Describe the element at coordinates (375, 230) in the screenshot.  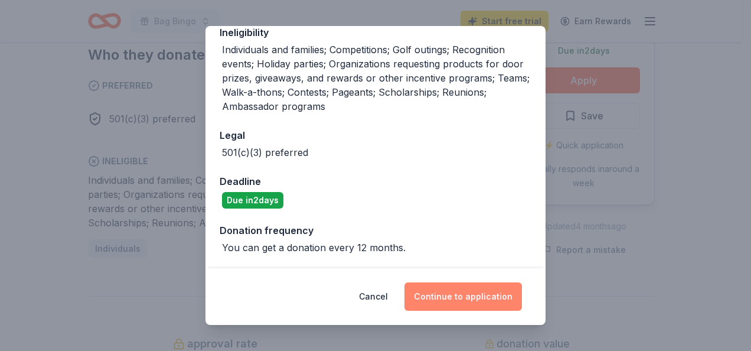
I see `div: Donation frequency` at that location.